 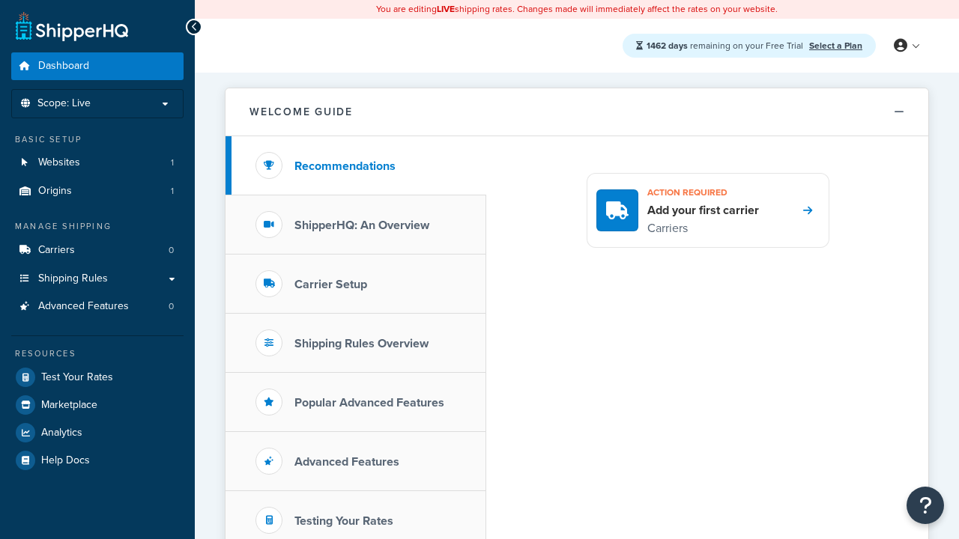 I want to click on a: Help Docs, so click(x=97, y=461).